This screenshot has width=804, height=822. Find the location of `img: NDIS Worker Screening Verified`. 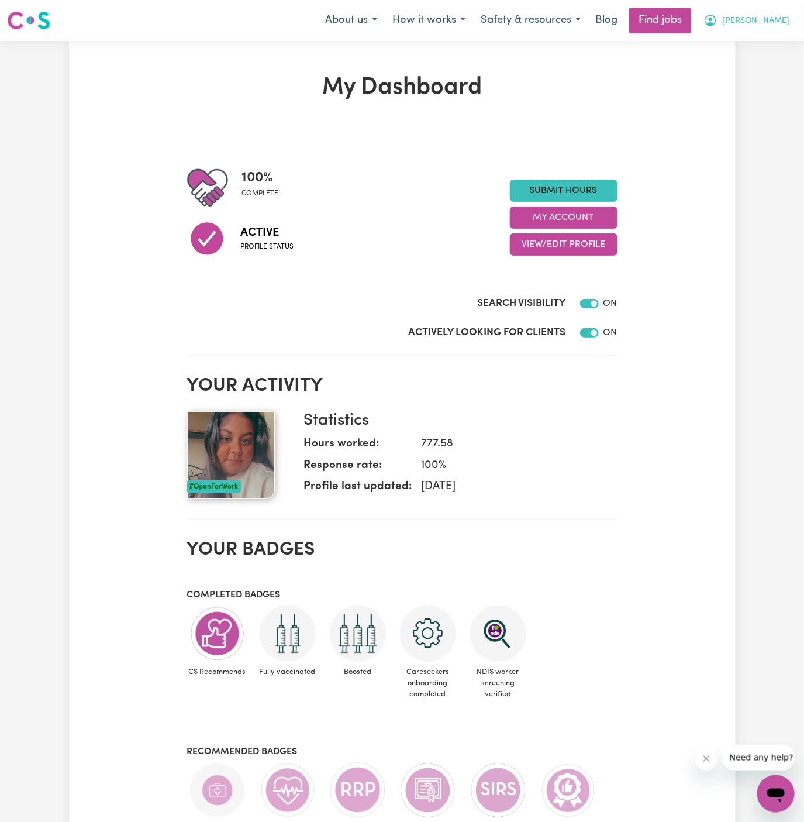

img: NDIS Worker Screening Verified is located at coordinates (498, 634).